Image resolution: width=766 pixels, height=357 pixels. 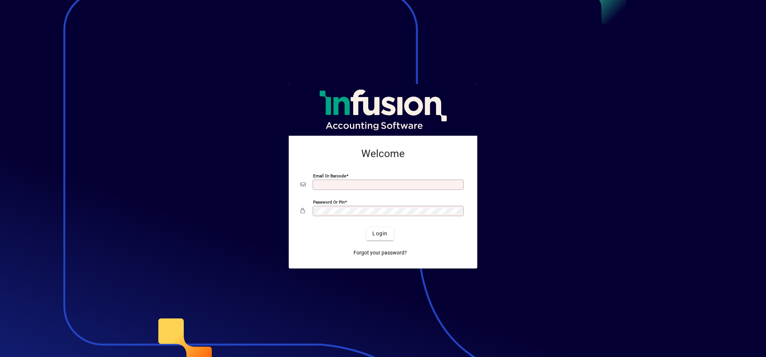 I want to click on h2: Welcome, so click(x=383, y=154).